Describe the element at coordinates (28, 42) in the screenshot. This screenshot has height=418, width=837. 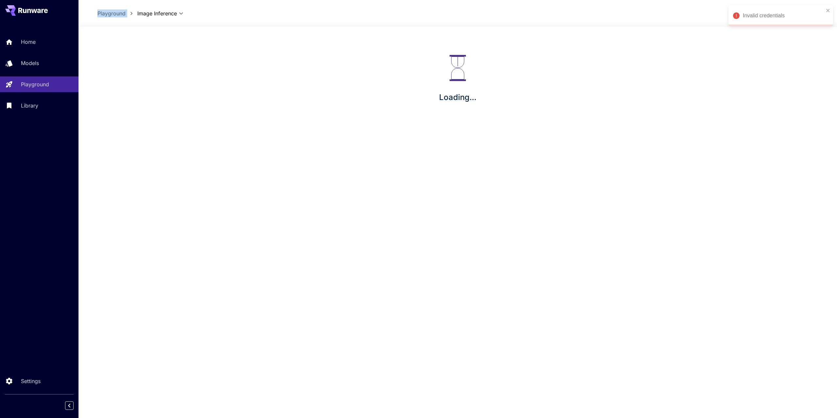
I see `p: Home` at that location.